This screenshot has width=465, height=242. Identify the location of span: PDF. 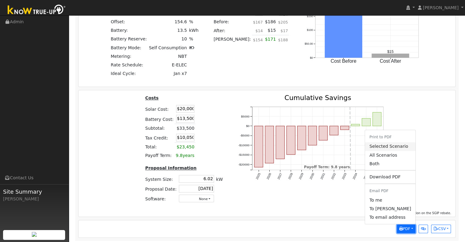
(405, 229).